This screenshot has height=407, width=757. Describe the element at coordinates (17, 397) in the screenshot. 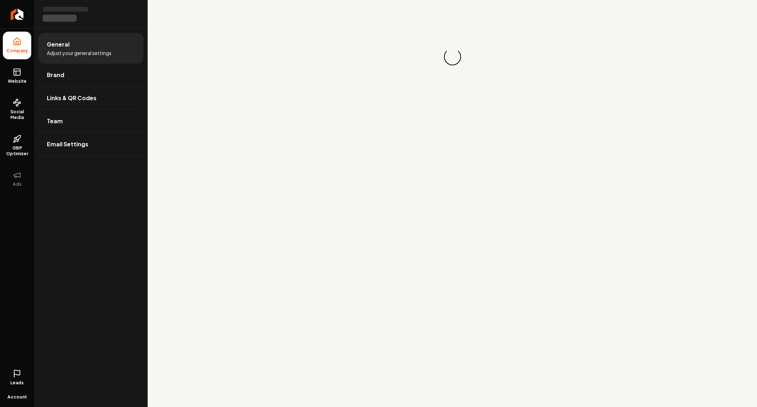

I see `span: Account` at that location.